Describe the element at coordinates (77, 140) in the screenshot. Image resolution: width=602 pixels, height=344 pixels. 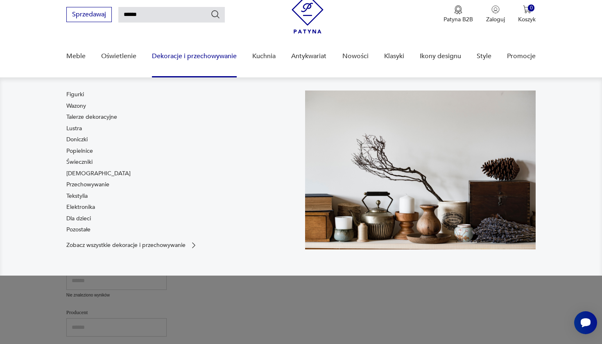
I see `a: Doniczki` at that location.